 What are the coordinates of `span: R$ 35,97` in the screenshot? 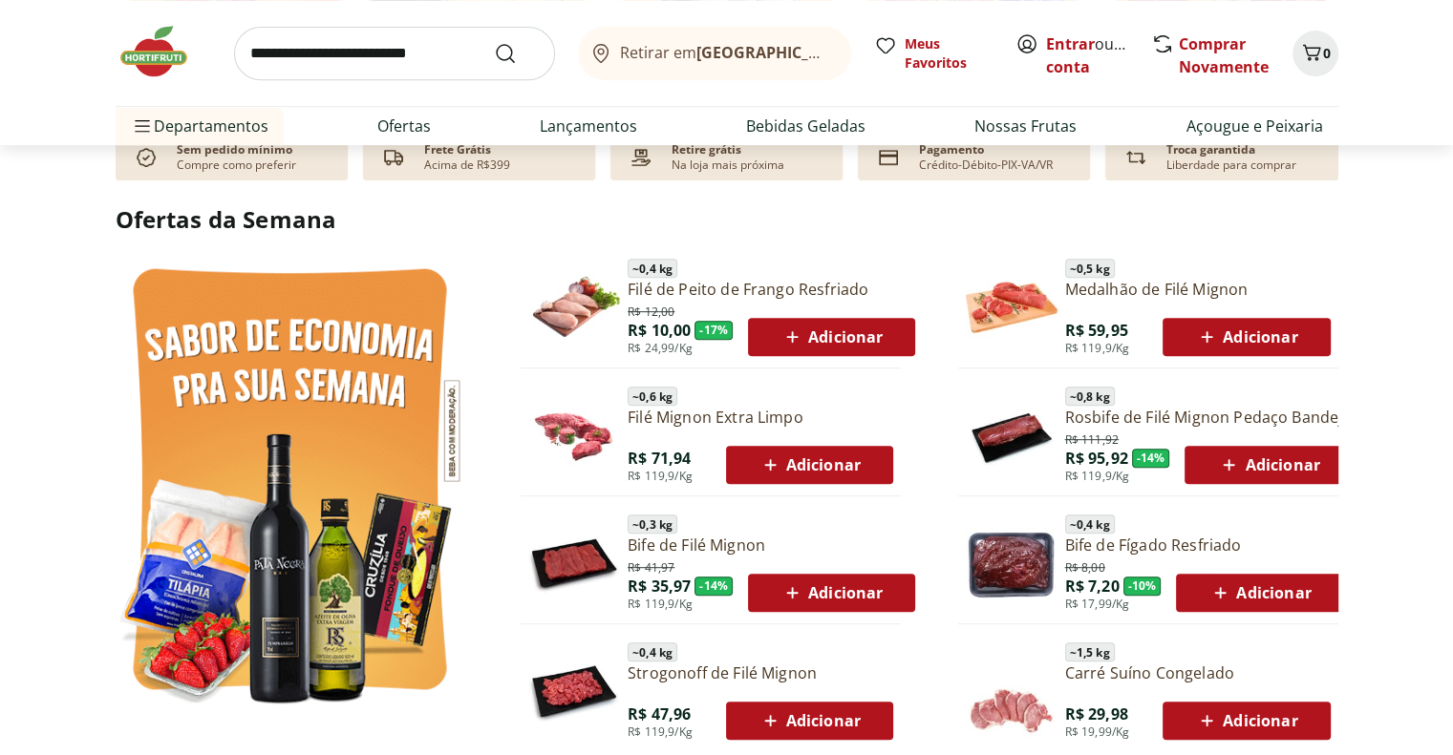 It's located at (659, 586).